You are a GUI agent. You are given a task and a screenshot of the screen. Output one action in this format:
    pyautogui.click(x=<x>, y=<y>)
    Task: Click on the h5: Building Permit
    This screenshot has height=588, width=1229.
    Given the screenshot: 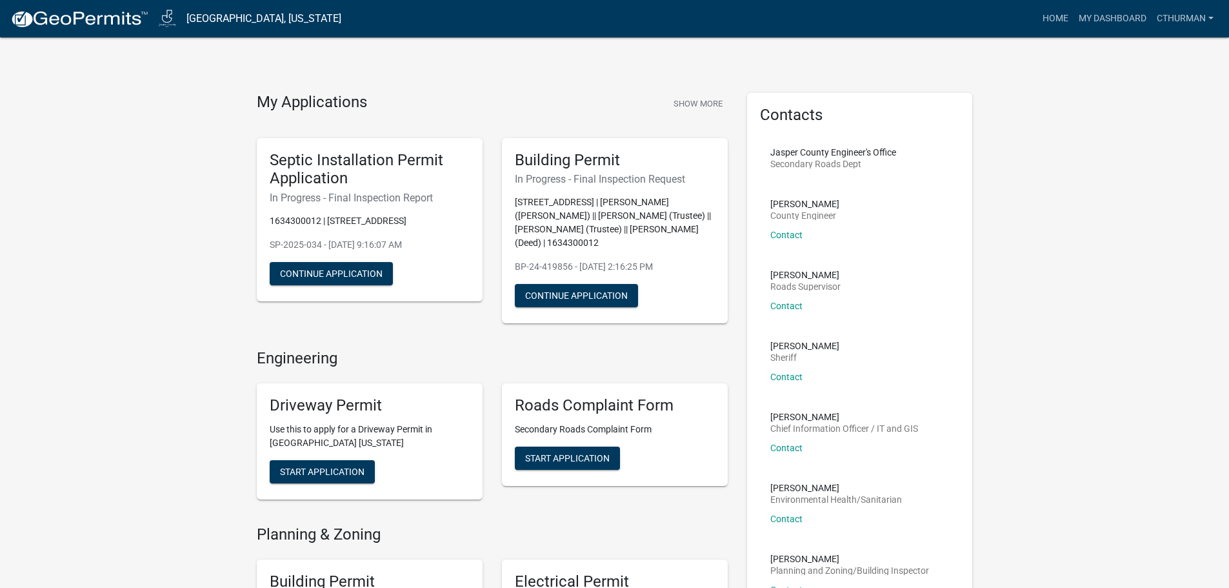 What is the action you would take?
    pyautogui.click(x=615, y=160)
    